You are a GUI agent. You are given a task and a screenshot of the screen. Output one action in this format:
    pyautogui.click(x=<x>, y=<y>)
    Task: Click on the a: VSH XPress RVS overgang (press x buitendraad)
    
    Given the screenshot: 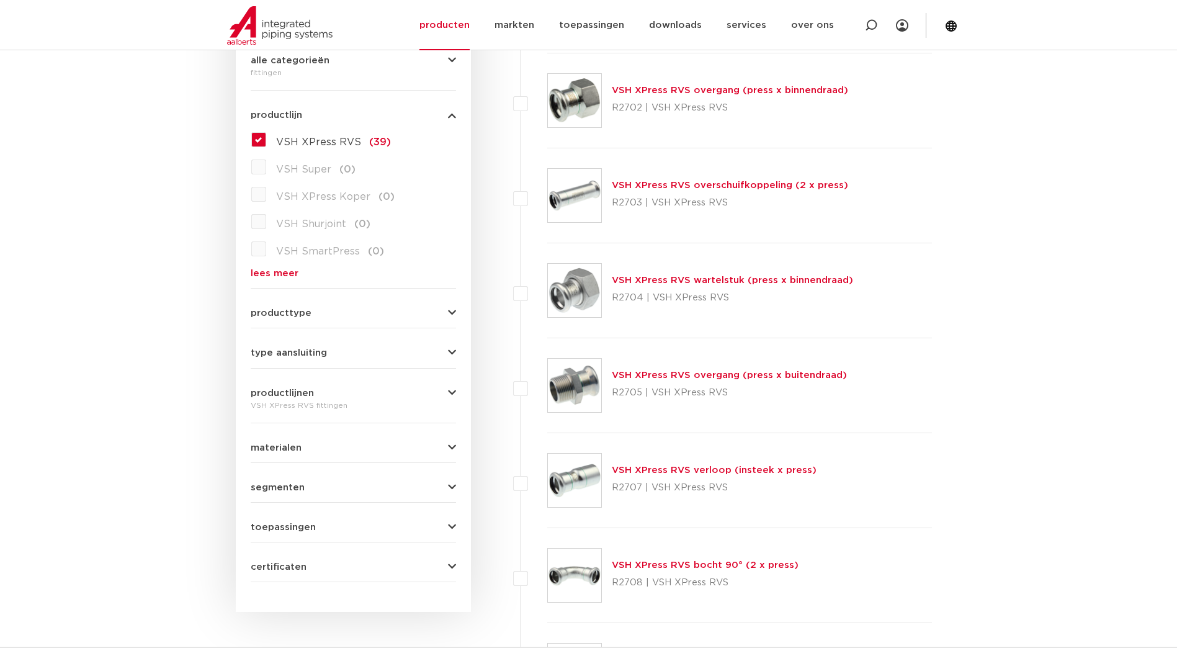 What is the action you would take?
    pyautogui.click(x=729, y=375)
    